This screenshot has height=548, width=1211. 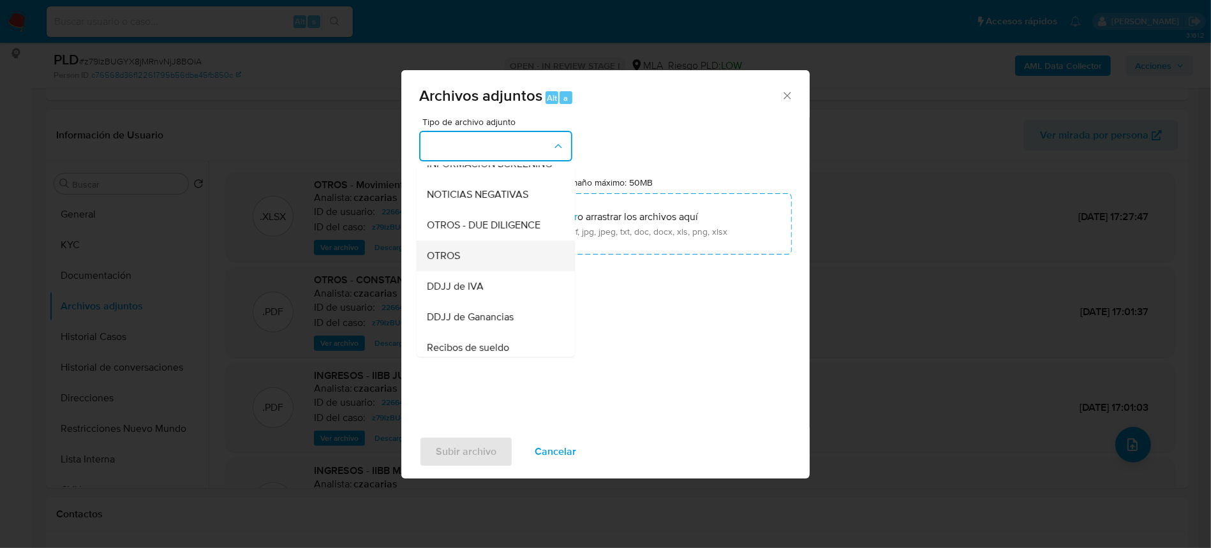 What do you see at coordinates (787, 95) in the screenshot?
I see `button: Cerrar` at bounding box center [787, 95].